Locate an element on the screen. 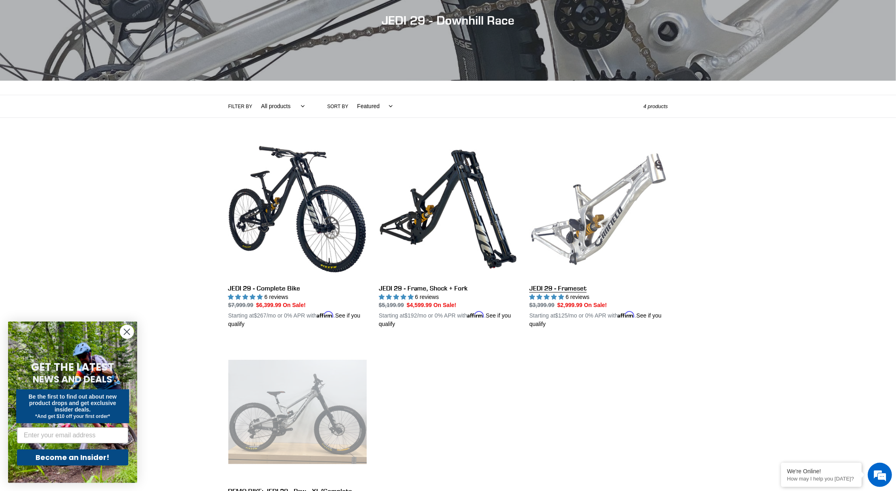  label: Filter by is located at coordinates (241, 107).